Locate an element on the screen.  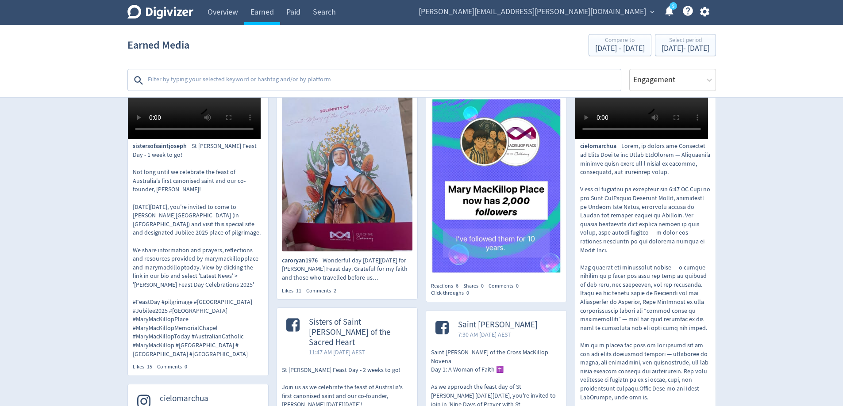
text: 5 is located at coordinates (672, 6).